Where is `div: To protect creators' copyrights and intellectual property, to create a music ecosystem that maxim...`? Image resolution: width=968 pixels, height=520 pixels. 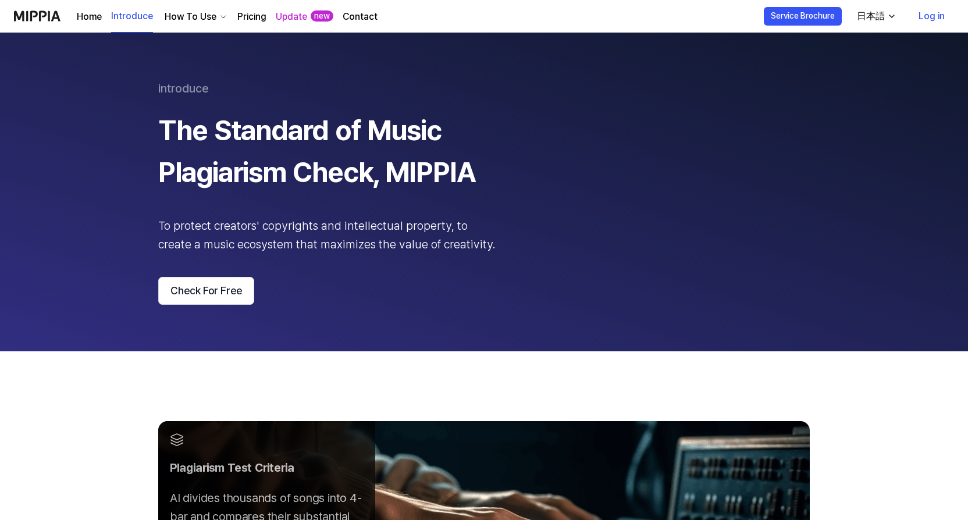
div: To protect creators' copyrights and intellectual property, to create a music ecosystem that maxim... is located at coordinates (327, 235).